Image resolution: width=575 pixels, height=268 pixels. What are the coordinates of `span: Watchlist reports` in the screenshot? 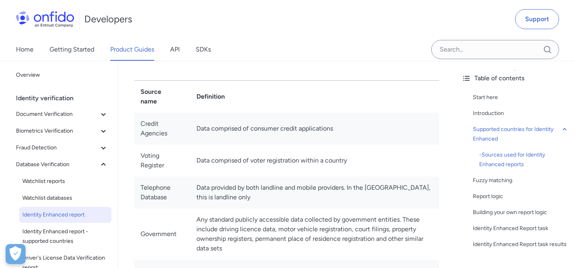 It's located at (65, 181).